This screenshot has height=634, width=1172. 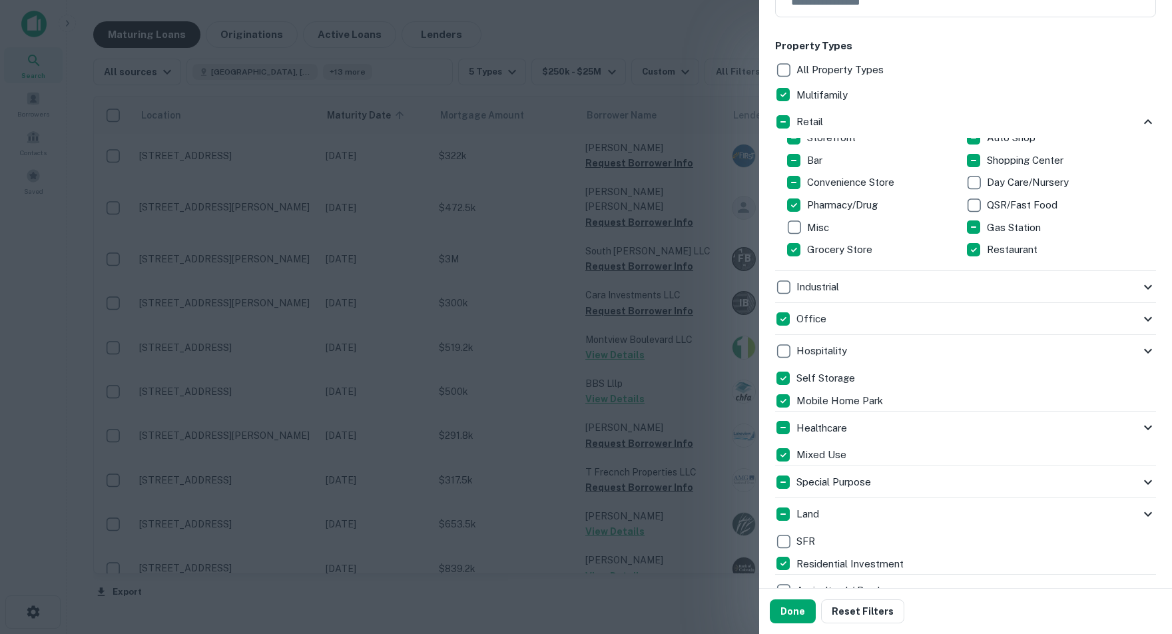 I want to click on p: Day Care/Nursery, so click(x=1028, y=182).